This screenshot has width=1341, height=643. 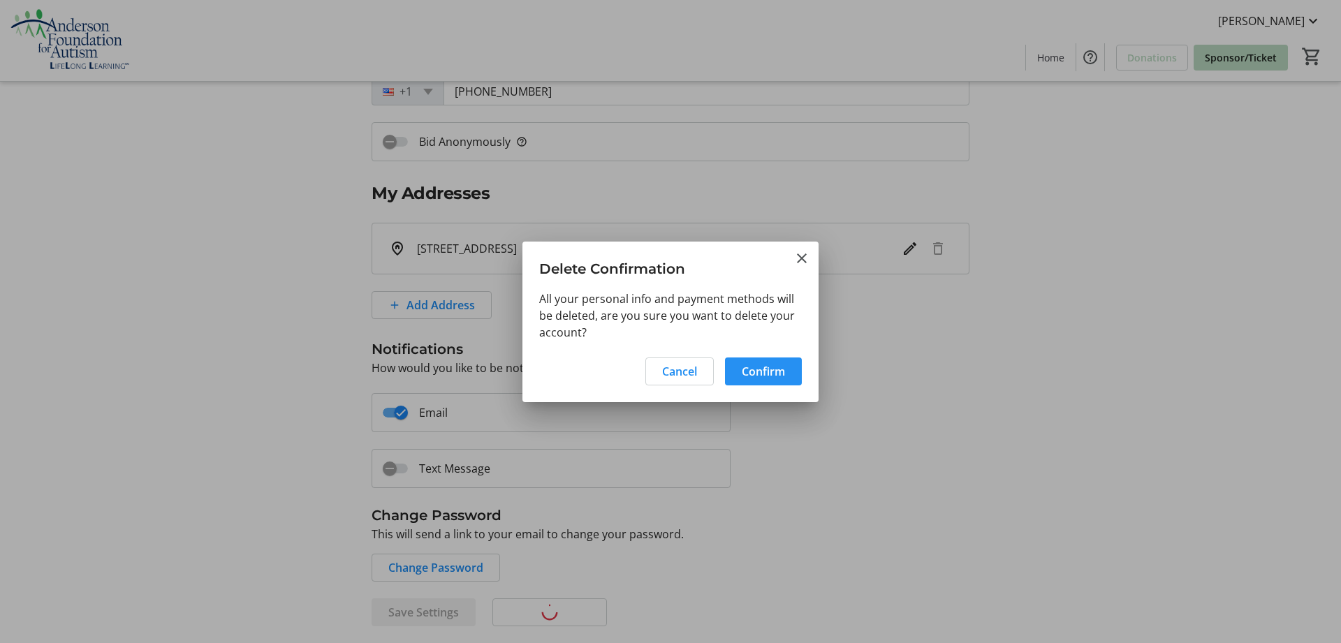 What do you see at coordinates (802, 258) in the screenshot?
I see `button: Close` at bounding box center [802, 258].